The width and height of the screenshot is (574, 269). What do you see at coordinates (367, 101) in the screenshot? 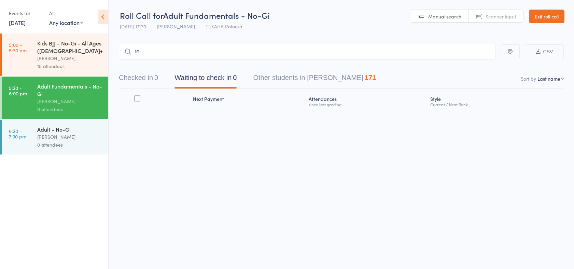
I see `div: Atten­dances` at bounding box center [367, 101].